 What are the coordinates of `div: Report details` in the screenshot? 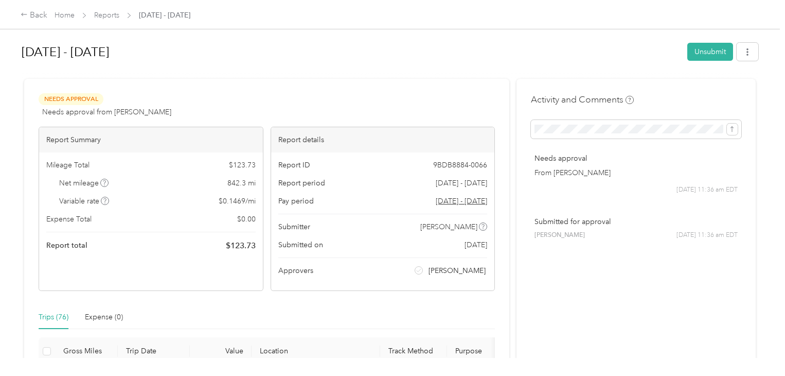 It's located at (383, 139).